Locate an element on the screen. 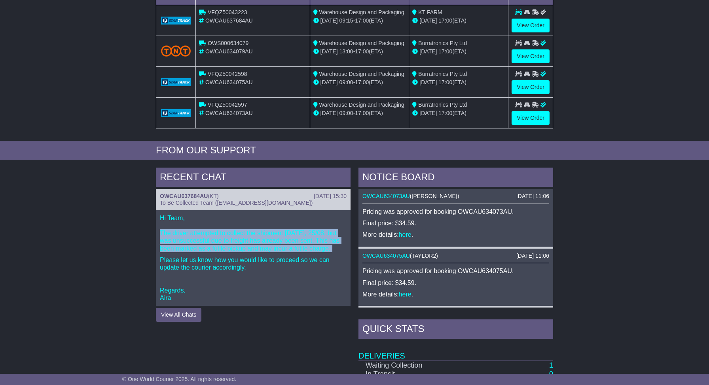 This screenshot has height=385, width=709. span: OWCAU634073AU is located at coordinates (229, 113).